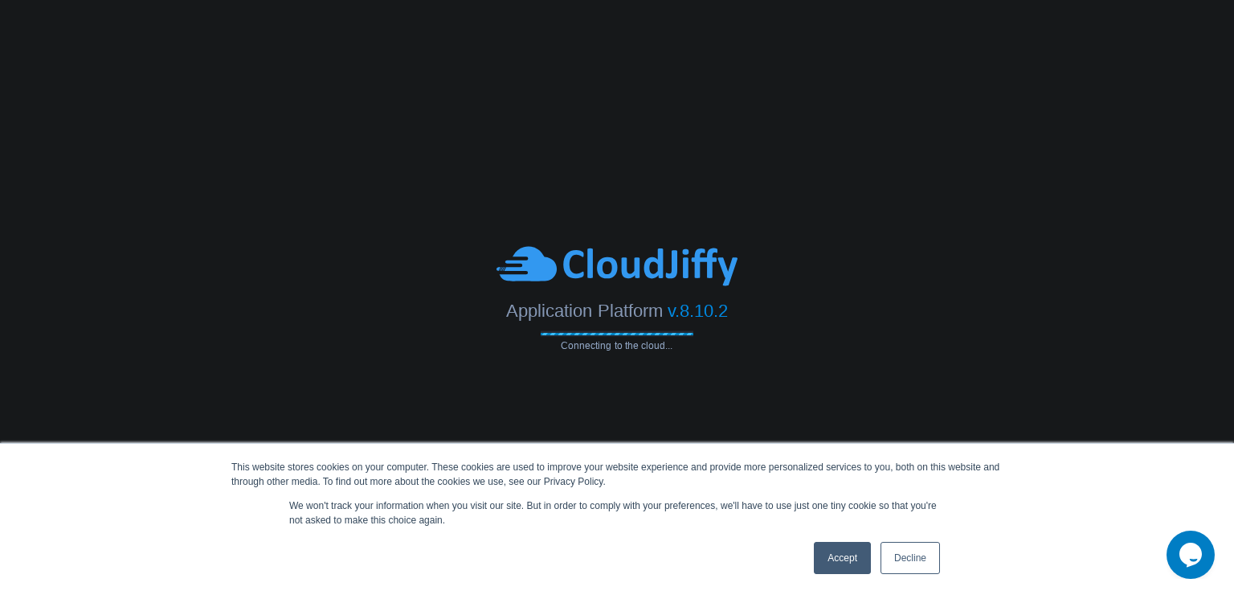  I want to click on p: We won't track your information when you visit our site. But in order to comply with your prefere..., so click(617, 513).